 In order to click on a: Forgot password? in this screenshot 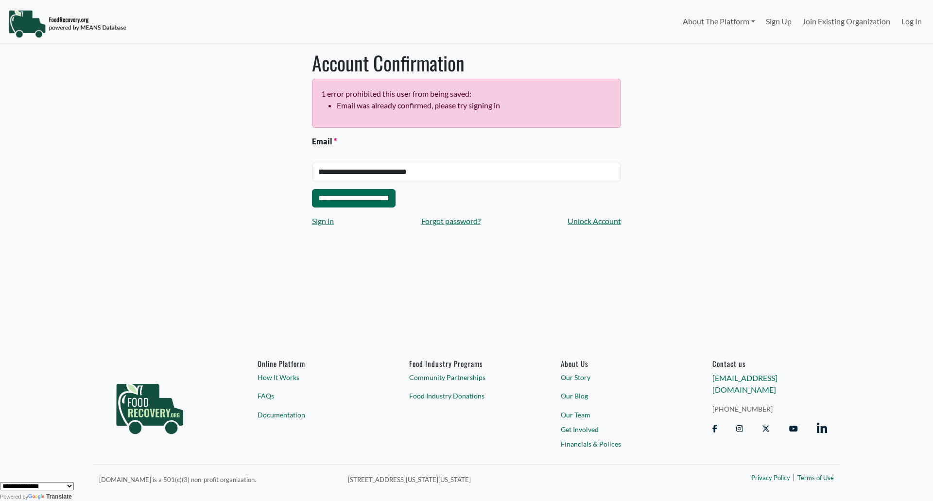, I will do `click(451, 221)`.